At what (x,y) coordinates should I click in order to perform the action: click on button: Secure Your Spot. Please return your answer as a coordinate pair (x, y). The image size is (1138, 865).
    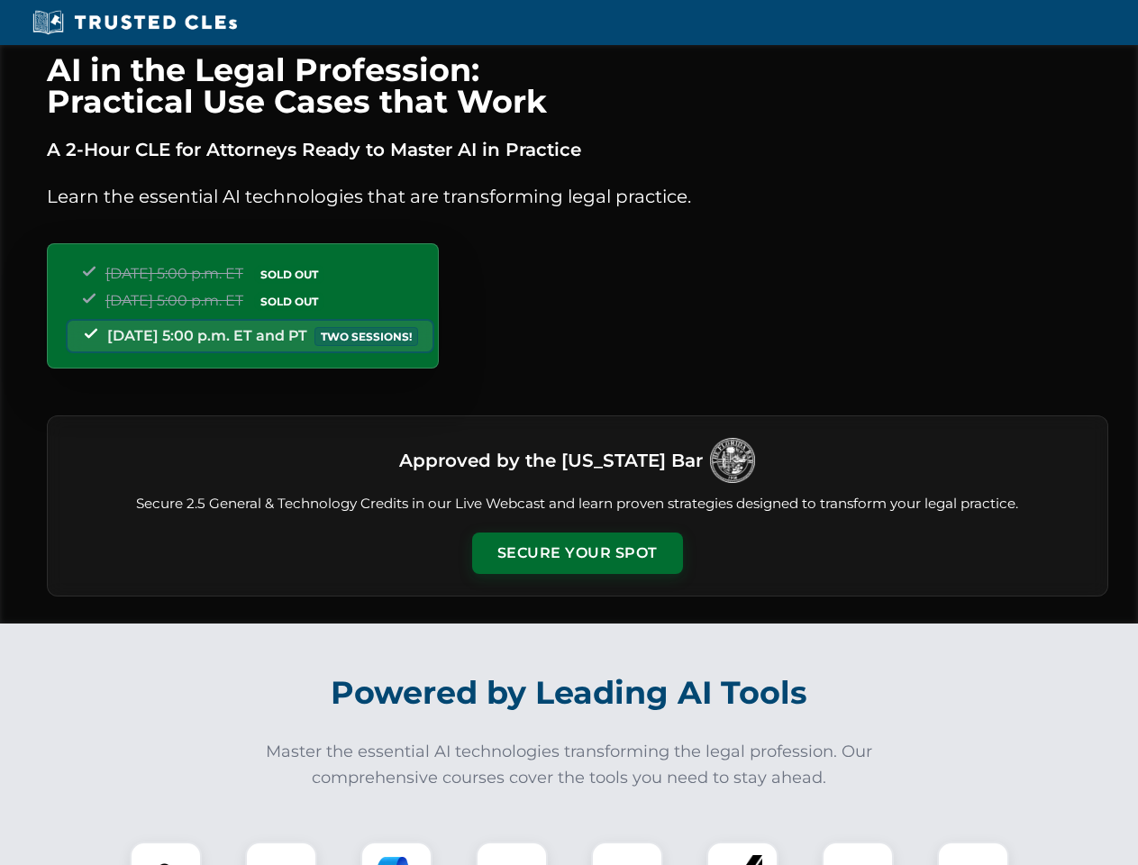
    Looking at the image, I should click on (578, 553).